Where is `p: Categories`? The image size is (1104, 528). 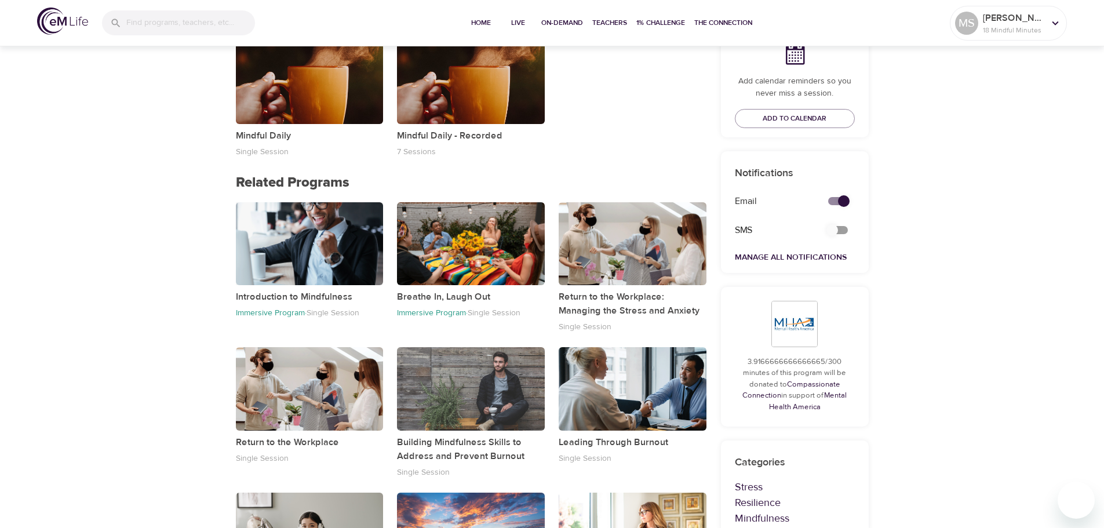
p: Categories is located at coordinates (794, 462).